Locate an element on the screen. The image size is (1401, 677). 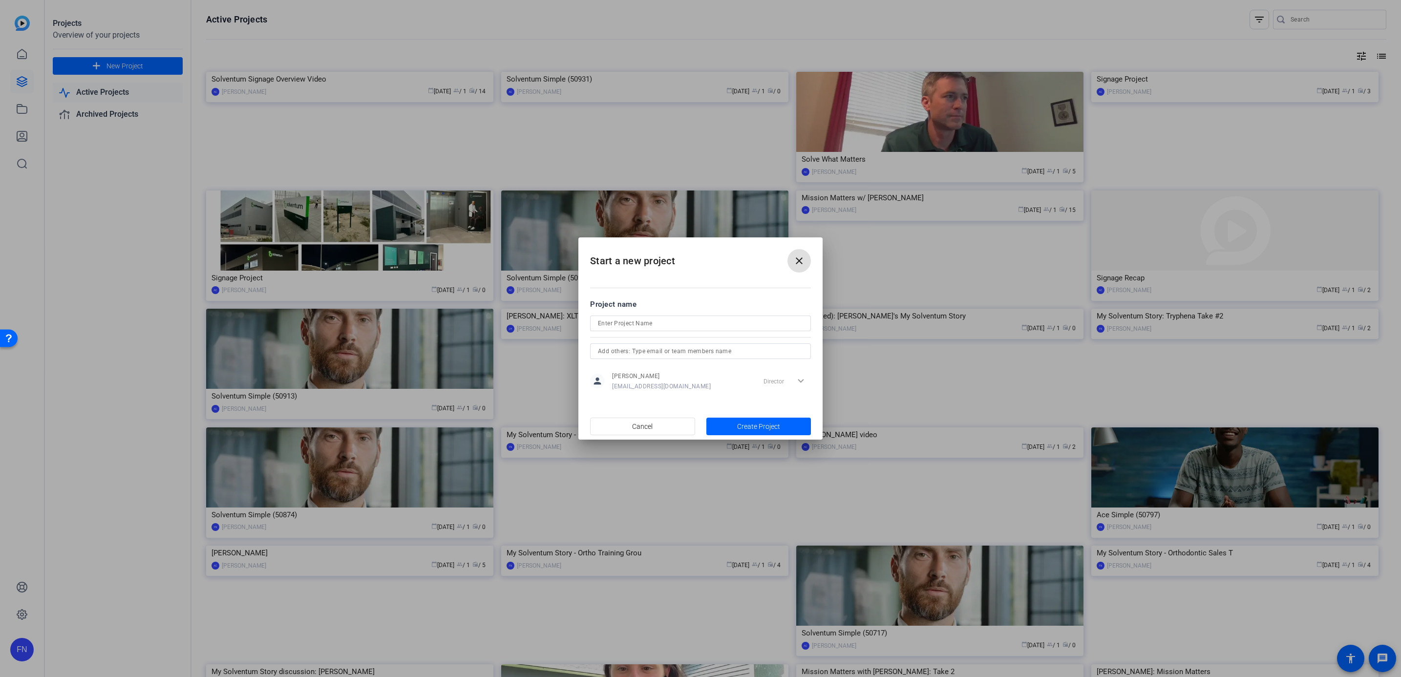
div: Project name is located at coordinates (700, 304).